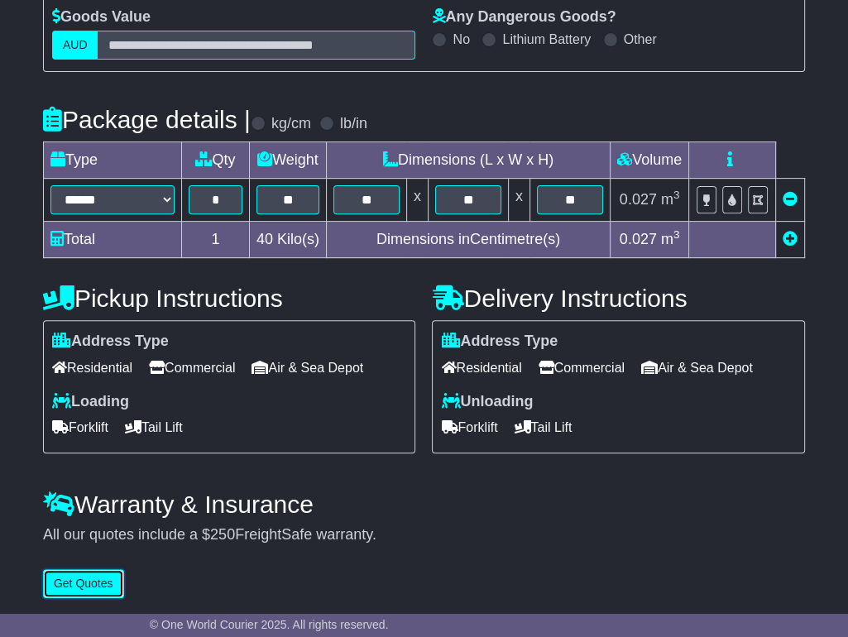  Describe the element at coordinates (229, 298) in the screenshot. I see `h4: Pickup Instructions` at that location.